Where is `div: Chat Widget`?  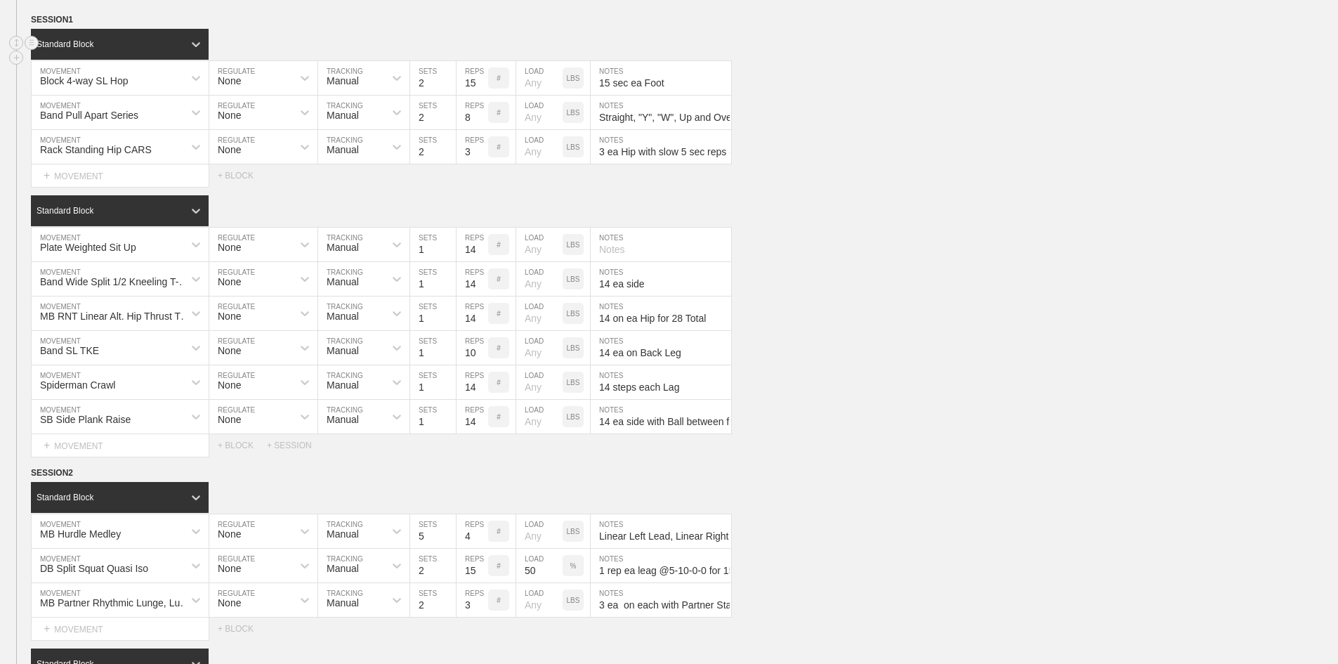
div: Chat Widget is located at coordinates (1303, 630).